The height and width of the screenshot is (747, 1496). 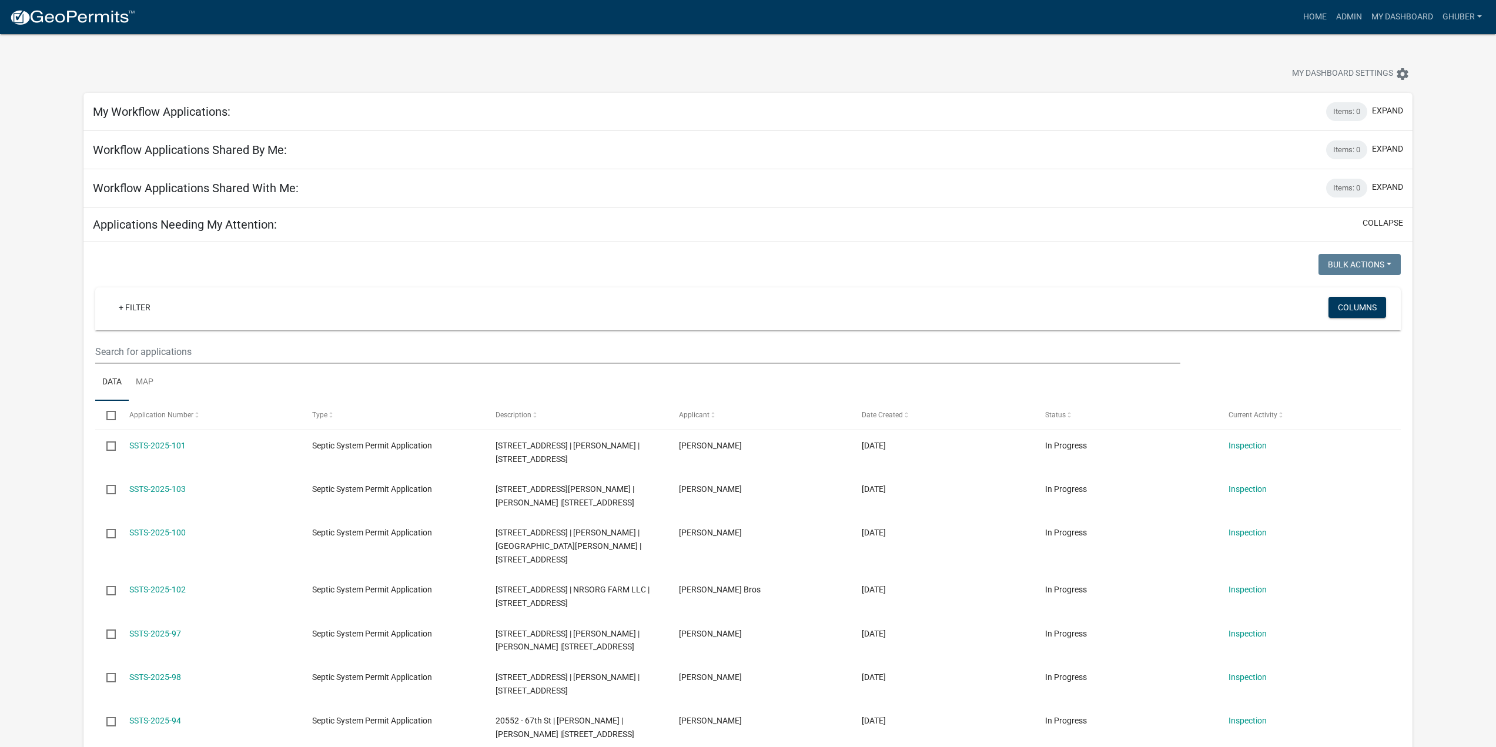 What do you see at coordinates (157, 532) in the screenshot?
I see `a: SSTS-2025-100` at bounding box center [157, 532].